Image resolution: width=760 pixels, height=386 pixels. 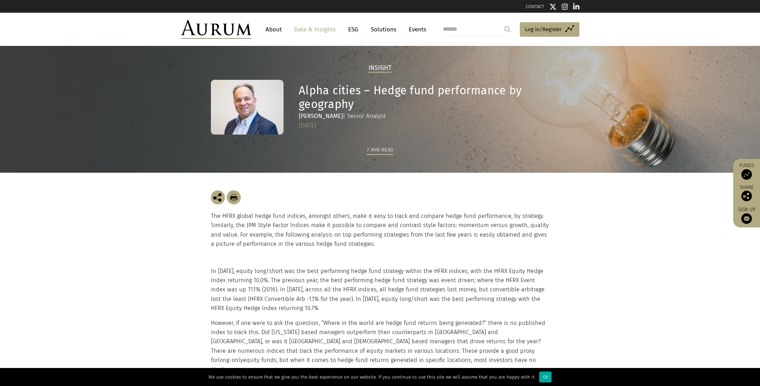 What do you see at coordinates (423, 116) in the screenshot?
I see `div: | Senior Analyst` at bounding box center [423, 116].